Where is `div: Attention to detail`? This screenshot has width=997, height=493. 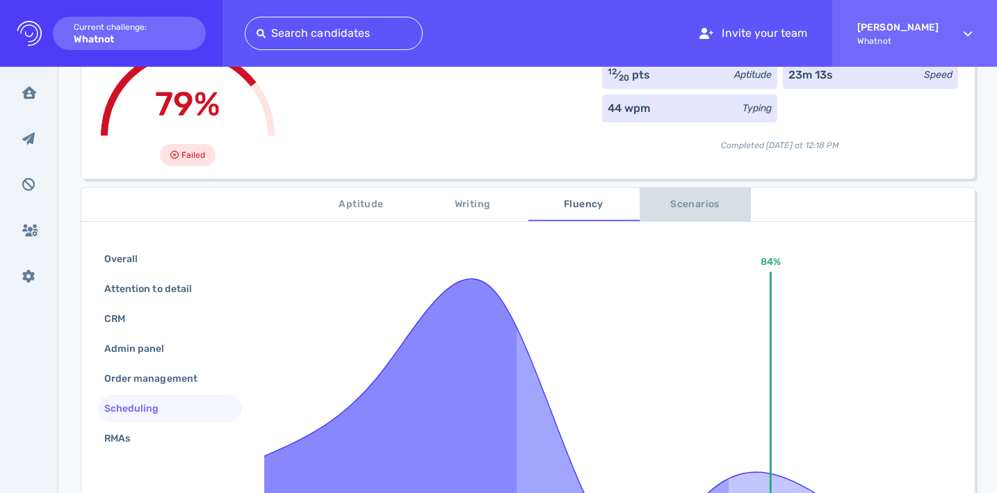
div: Attention to detail is located at coordinates (155, 289).